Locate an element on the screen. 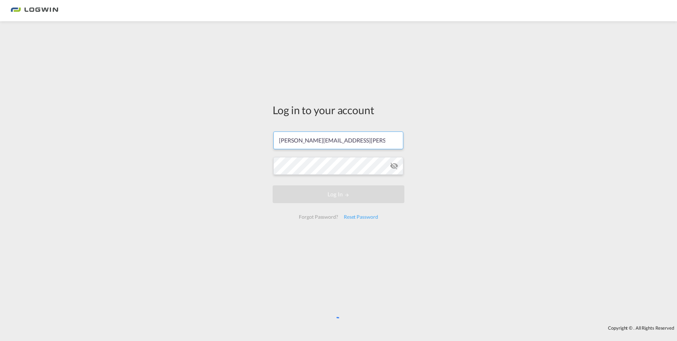 This screenshot has width=677, height=341. div: Log in to your account is located at coordinates (338, 110).